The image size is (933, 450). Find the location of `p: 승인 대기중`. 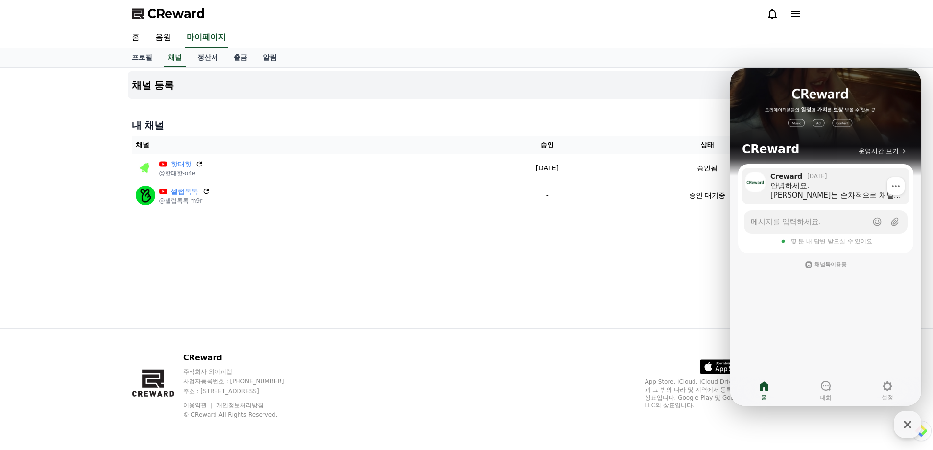

p: 승인 대기중 is located at coordinates (707, 195).